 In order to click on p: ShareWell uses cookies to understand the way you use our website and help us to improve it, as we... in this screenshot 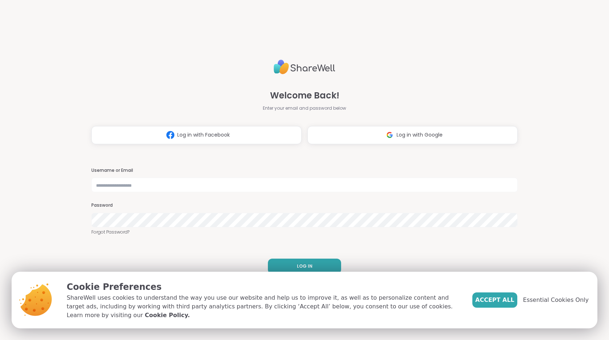, I will do `click(264, 306)`.